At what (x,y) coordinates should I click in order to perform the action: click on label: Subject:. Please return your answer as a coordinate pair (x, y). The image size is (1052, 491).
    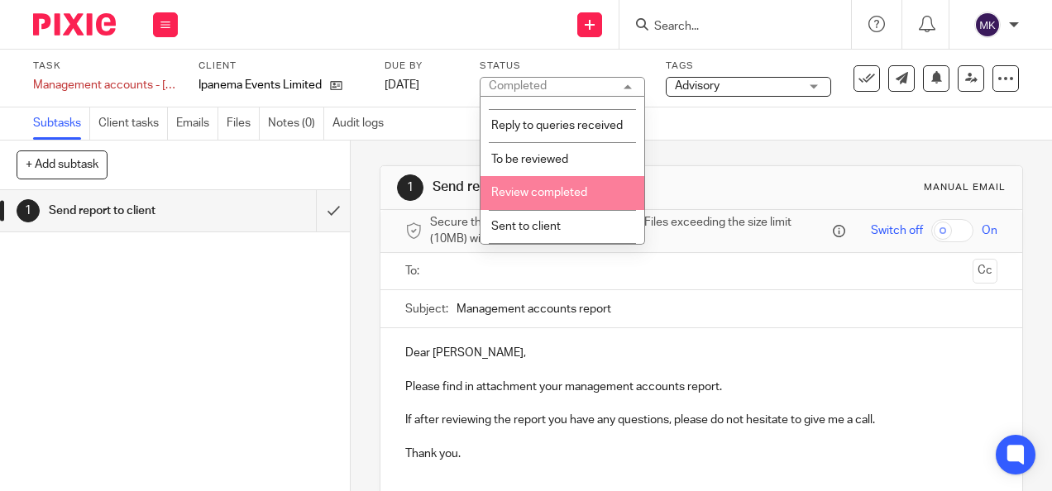
    Looking at the image, I should click on (427, 309).